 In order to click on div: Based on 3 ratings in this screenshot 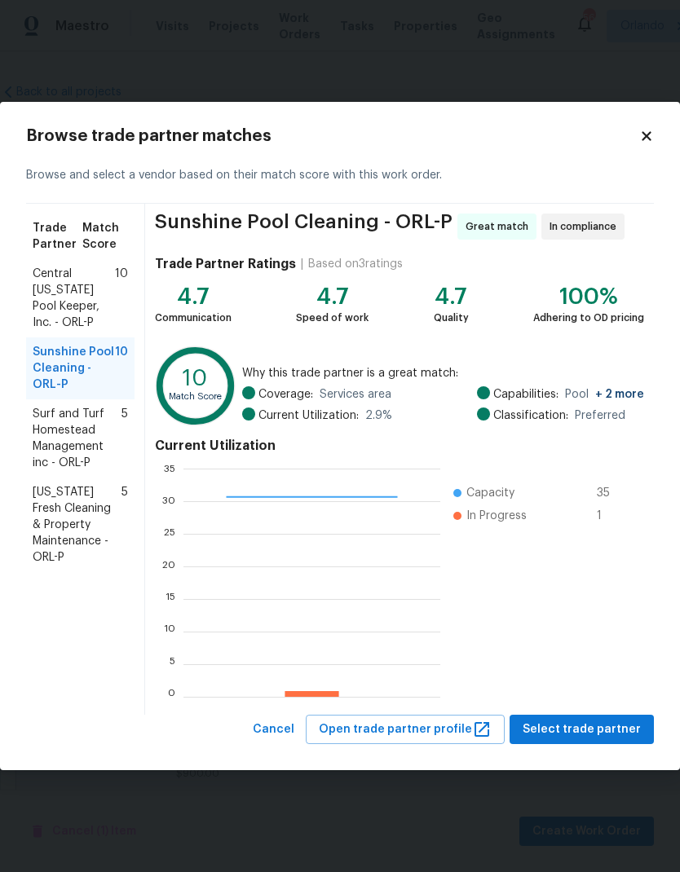, I will do `click(355, 264)`.